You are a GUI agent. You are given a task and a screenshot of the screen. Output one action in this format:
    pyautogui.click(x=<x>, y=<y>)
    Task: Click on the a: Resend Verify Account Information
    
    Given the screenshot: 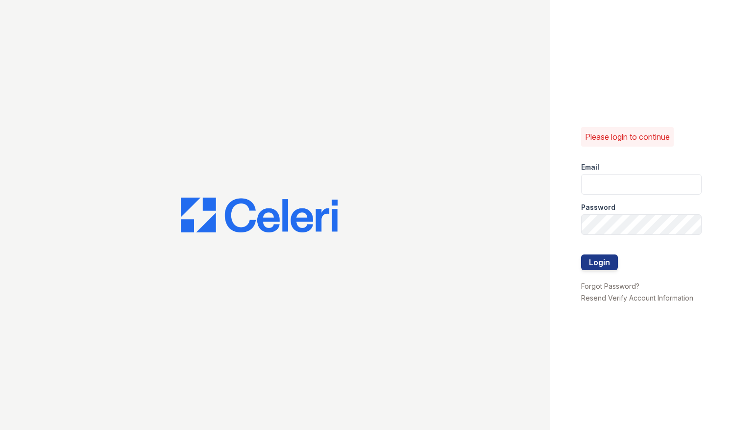 What is the action you would take?
    pyautogui.click(x=637, y=297)
    